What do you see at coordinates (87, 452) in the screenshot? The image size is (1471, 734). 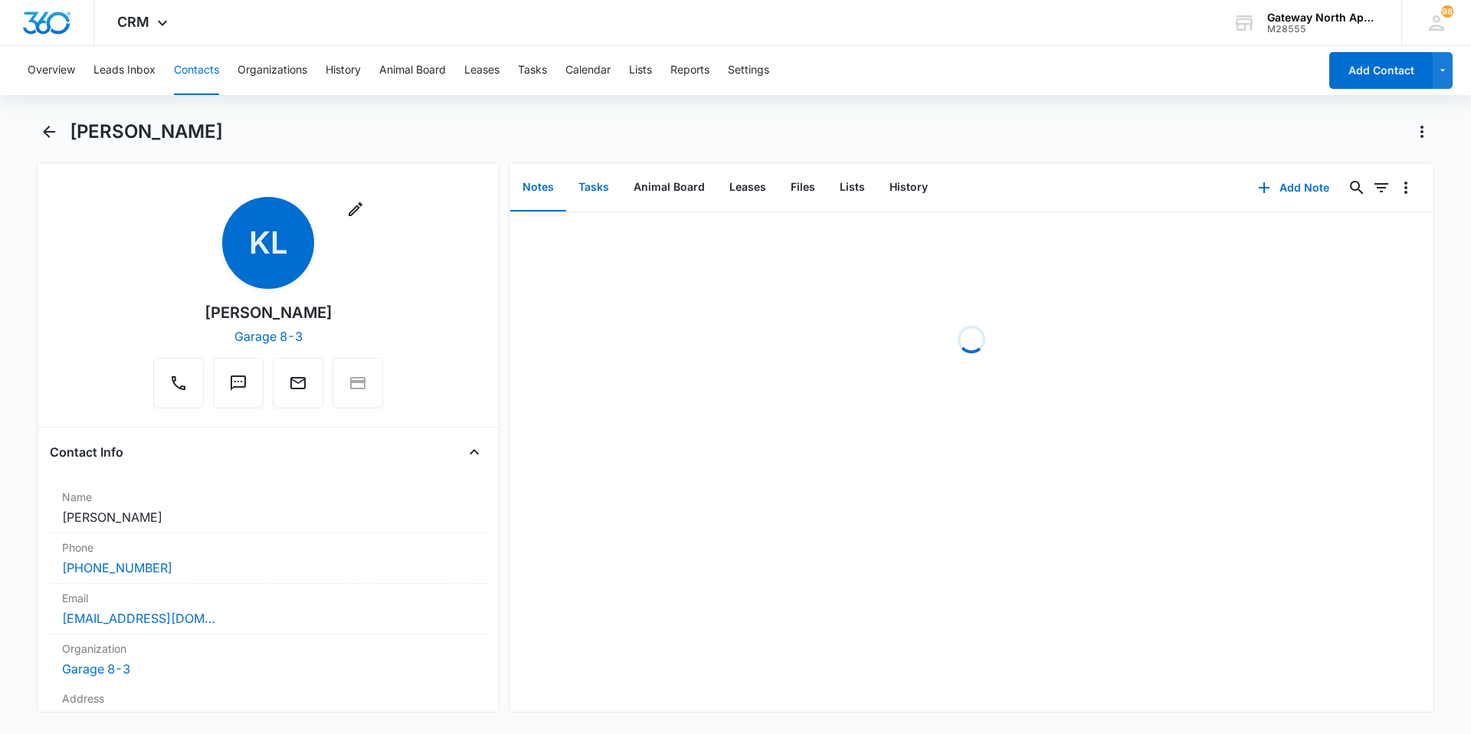 I see `h4: Contact Info` at bounding box center [87, 452].